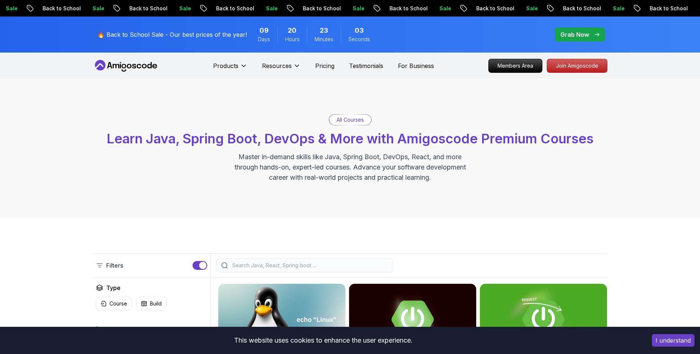 This screenshot has height=354, width=700. What do you see at coordinates (292, 39) in the screenshot?
I see `span: Hours` at bounding box center [292, 39].